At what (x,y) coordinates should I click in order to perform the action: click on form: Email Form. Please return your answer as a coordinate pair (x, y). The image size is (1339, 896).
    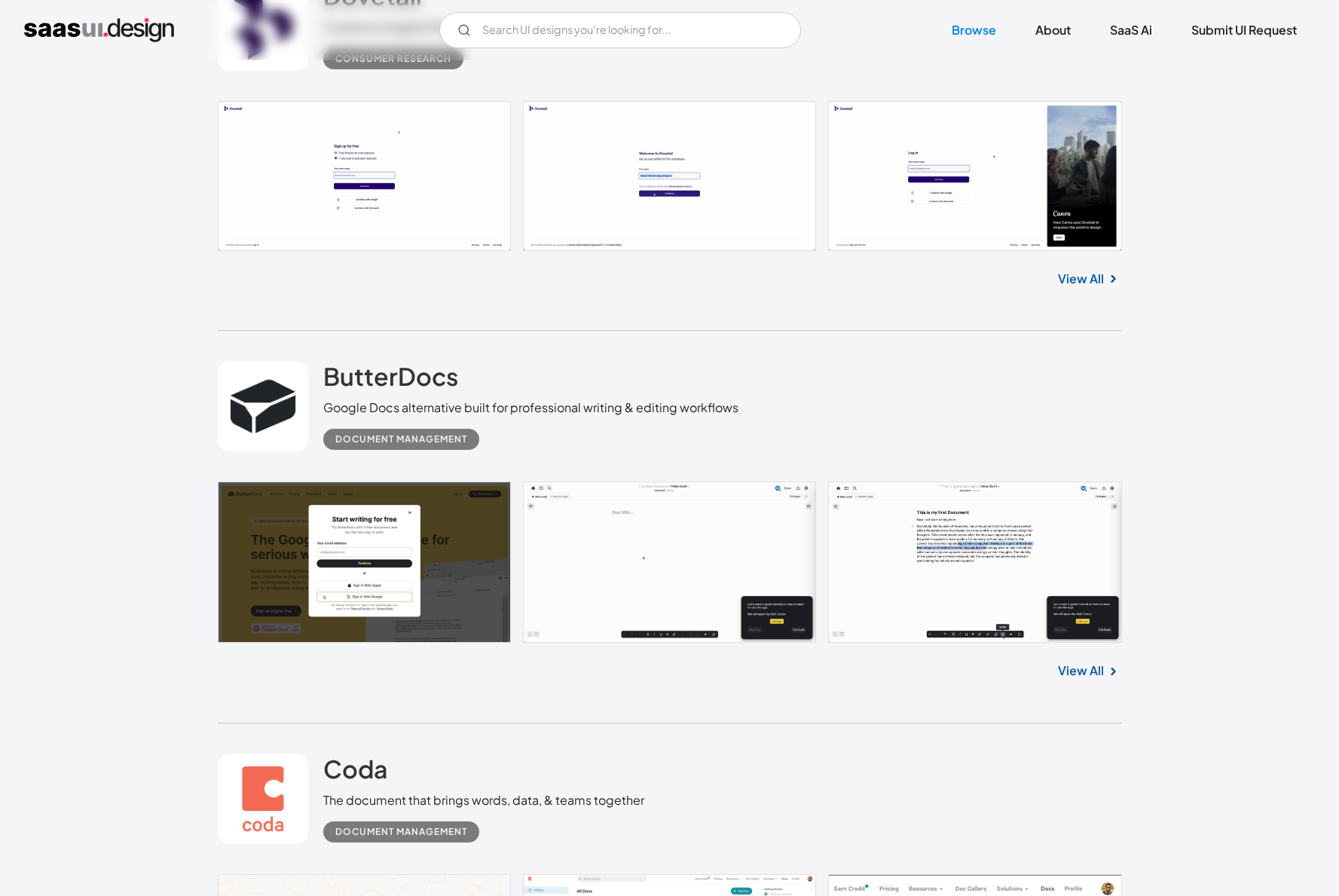
    Looking at the image, I should click on (621, 30).